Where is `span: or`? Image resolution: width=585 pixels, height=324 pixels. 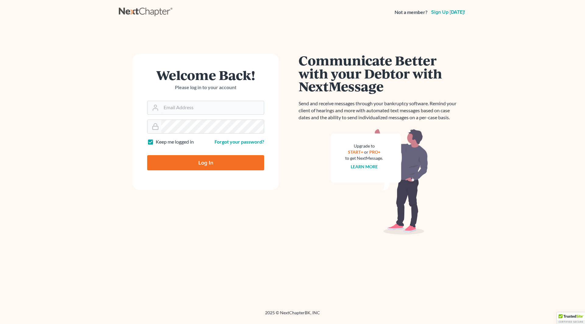
span: or is located at coordinates (366, 152).